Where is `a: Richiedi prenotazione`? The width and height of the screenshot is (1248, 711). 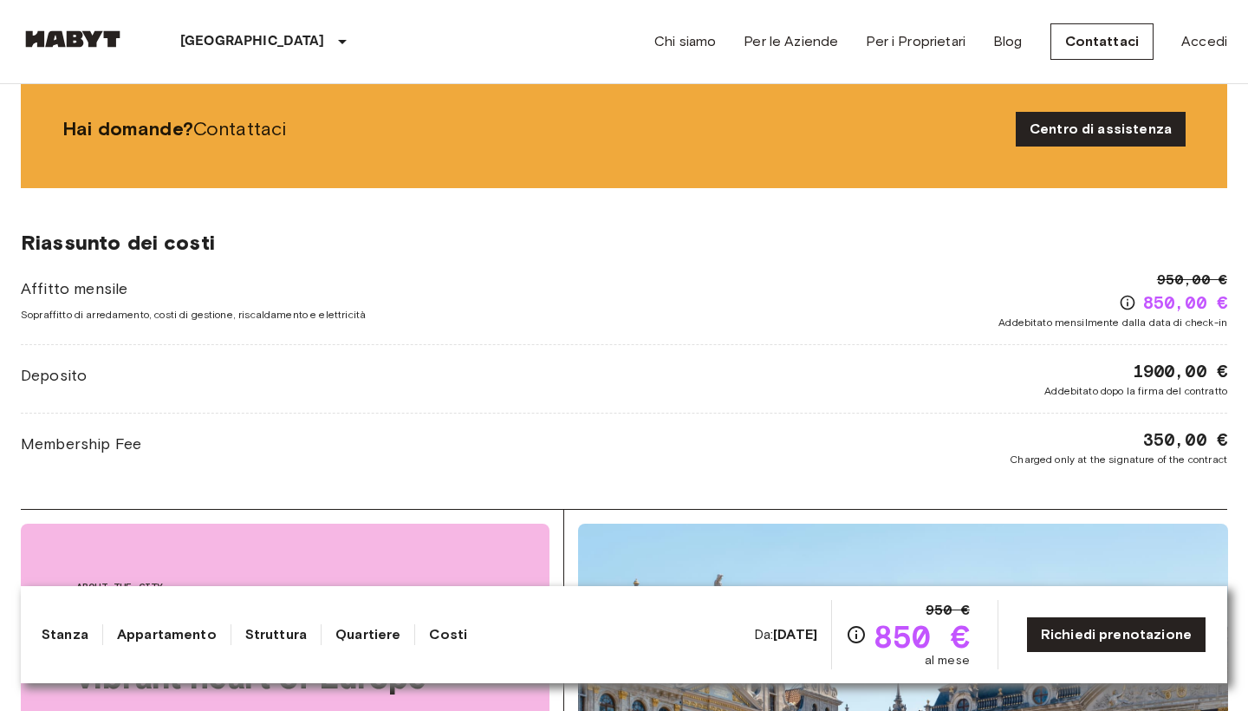
a: Richiedi prenotazione is located at coordinates (1116, 634).